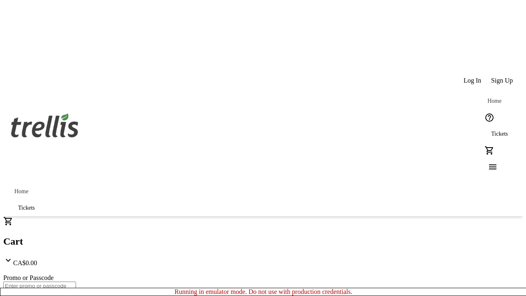  I want to click on button: Cart, so click(489, 150).